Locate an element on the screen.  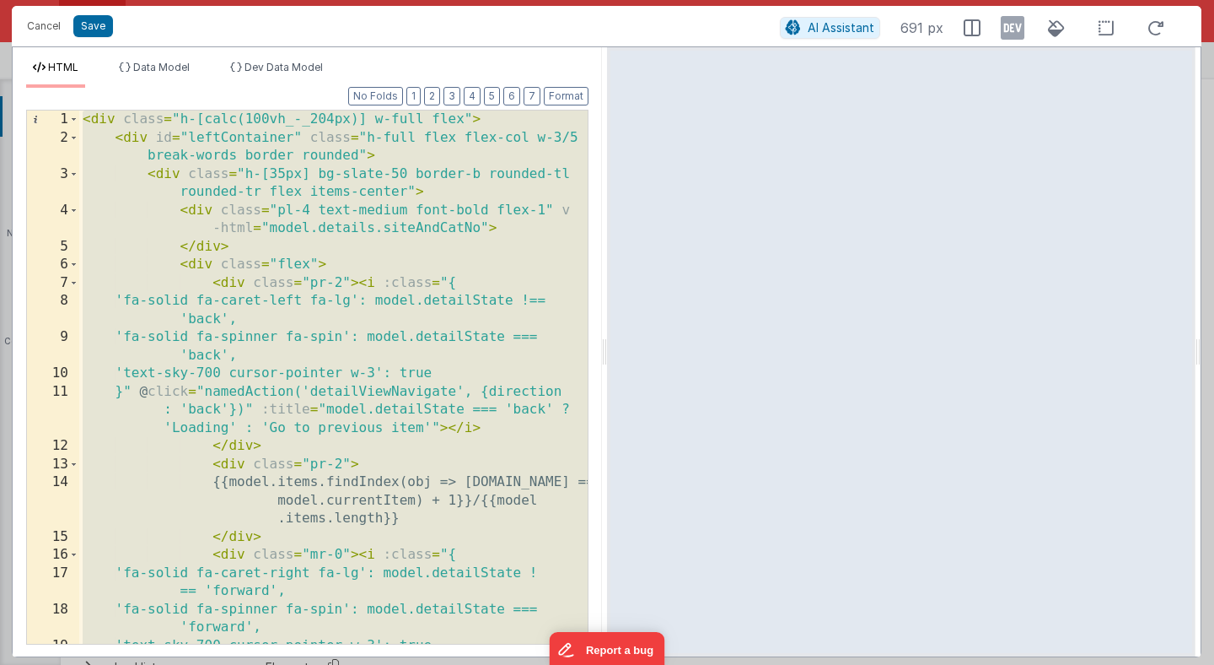
div: 13 is located at coordinates (53, 465).